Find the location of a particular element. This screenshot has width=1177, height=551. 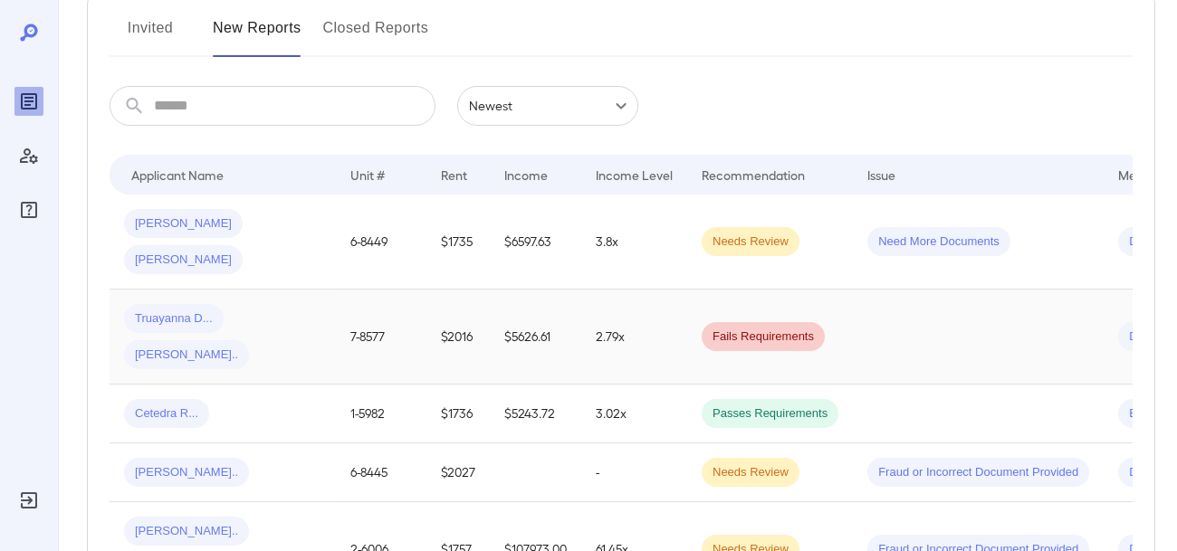

td: 6-8449 is located at coordinates (381, 242).